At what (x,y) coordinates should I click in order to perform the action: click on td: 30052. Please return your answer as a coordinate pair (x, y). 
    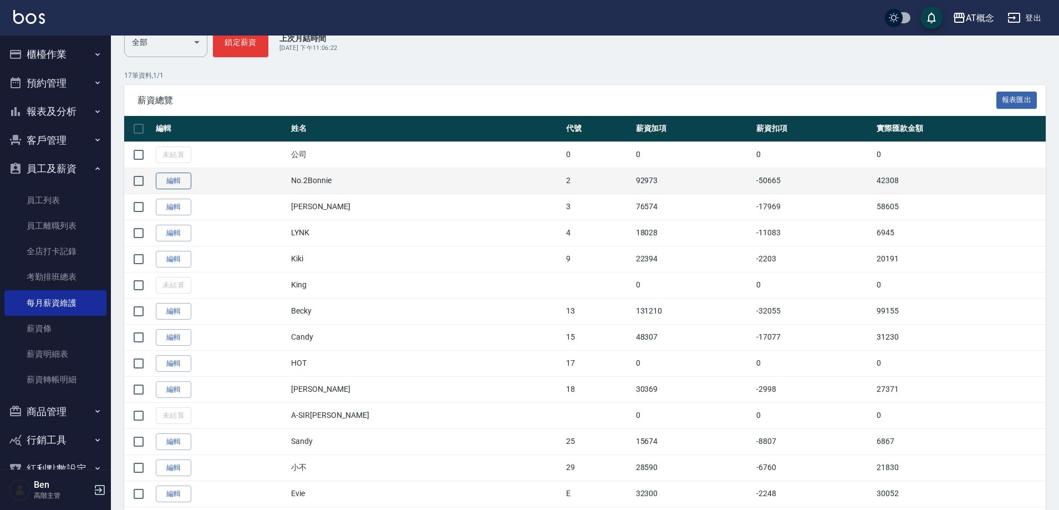
    Looking at the image, I should click on (960, 493).